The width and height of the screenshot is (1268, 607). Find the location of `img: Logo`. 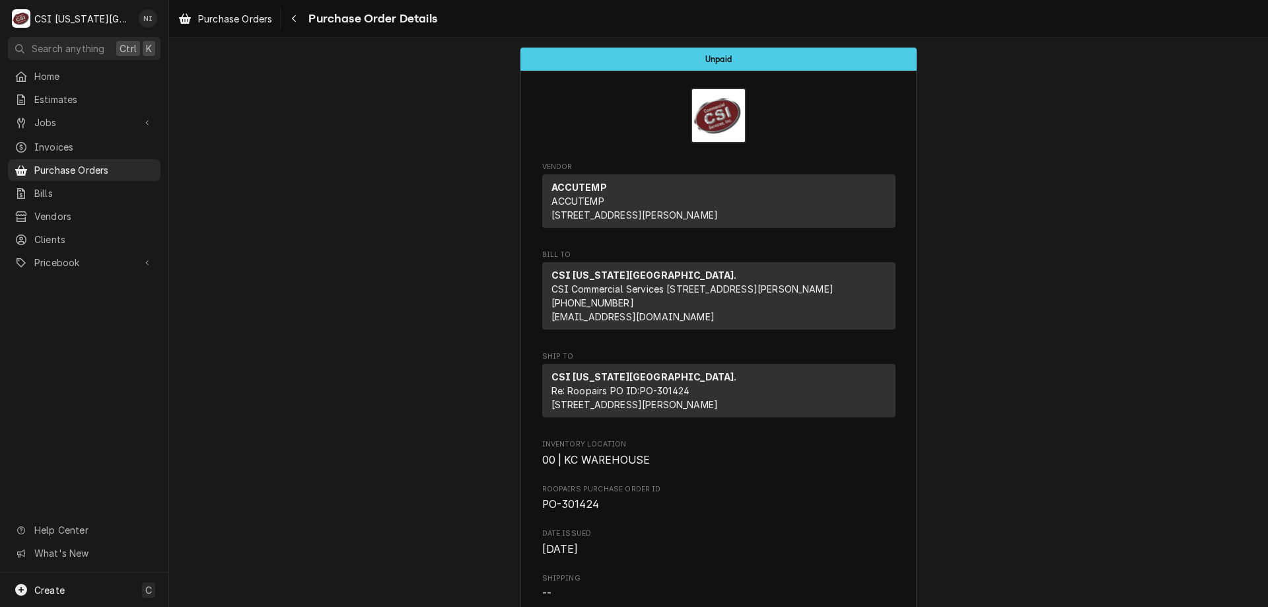

img: Logo is located at coordinates (718, 116).